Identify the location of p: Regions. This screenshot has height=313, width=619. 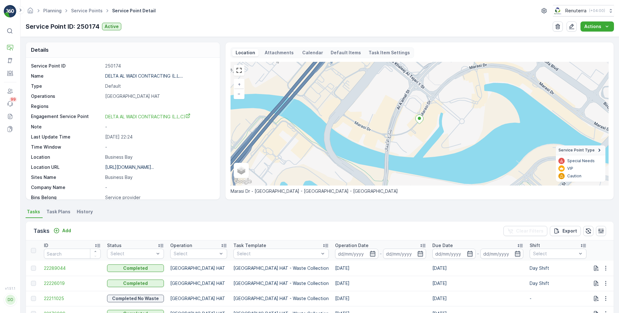
(67, 106).